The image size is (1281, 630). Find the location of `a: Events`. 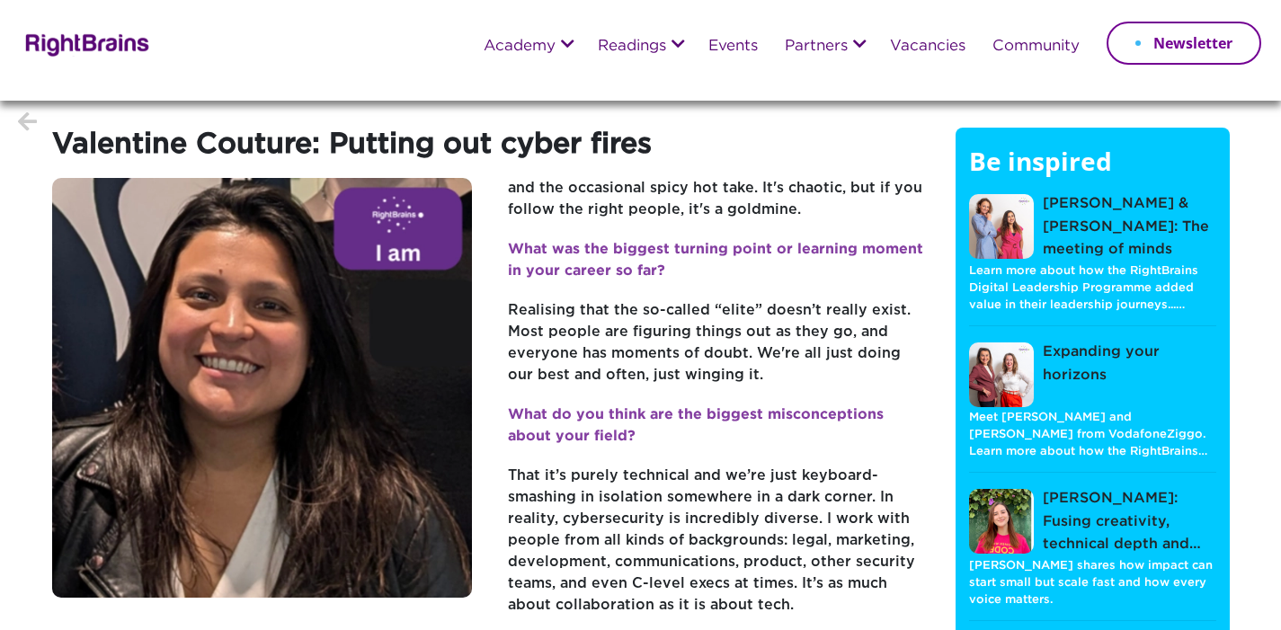

a: Events is located at coordinates (733, 47).